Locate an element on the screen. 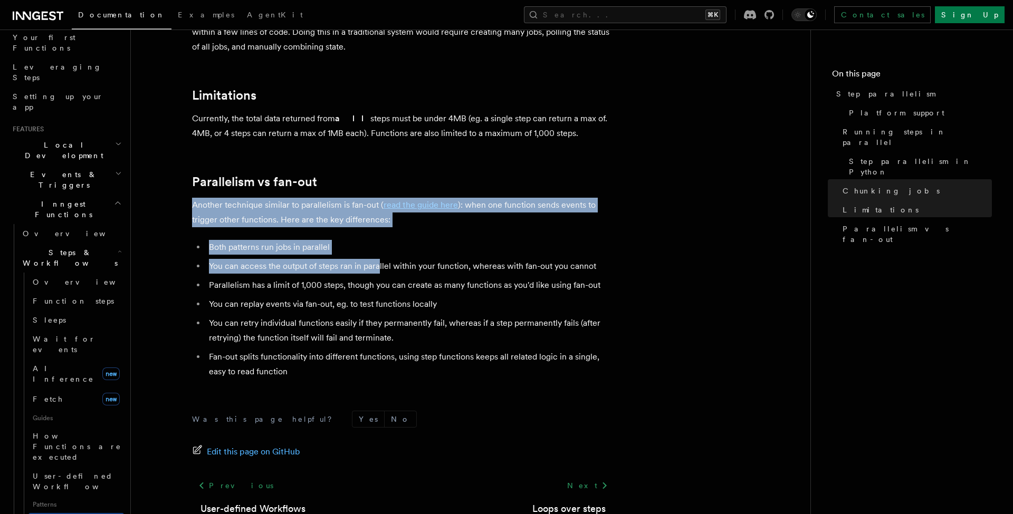 This screenshot has height=514, width=1013. p: Another technique similar to parallelism is fan-out ( ): when one function sends events to trigge... is located at coordinates (403, 213).